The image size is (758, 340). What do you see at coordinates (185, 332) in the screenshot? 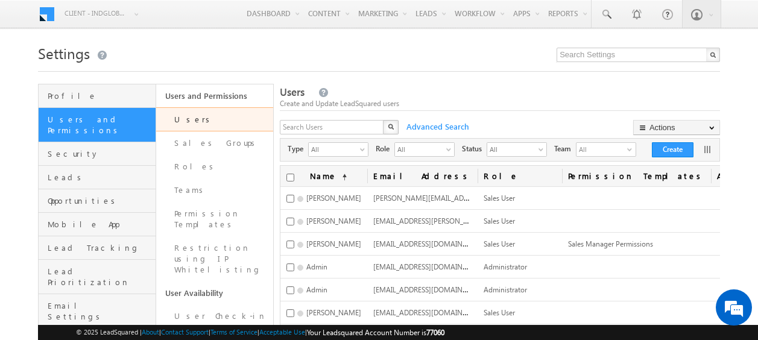
I see `a: Contact Support` at bounding box center [185, 332].